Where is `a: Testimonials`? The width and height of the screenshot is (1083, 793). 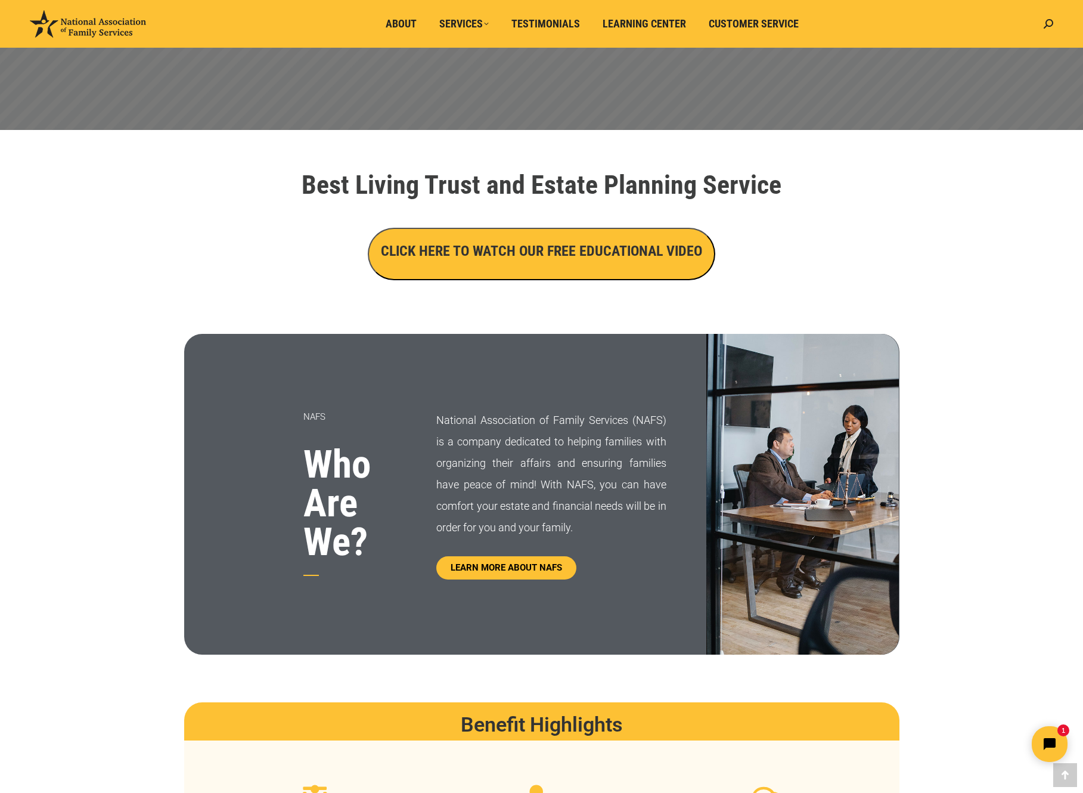
a: Testimonials is located at coordinates (546, 24).